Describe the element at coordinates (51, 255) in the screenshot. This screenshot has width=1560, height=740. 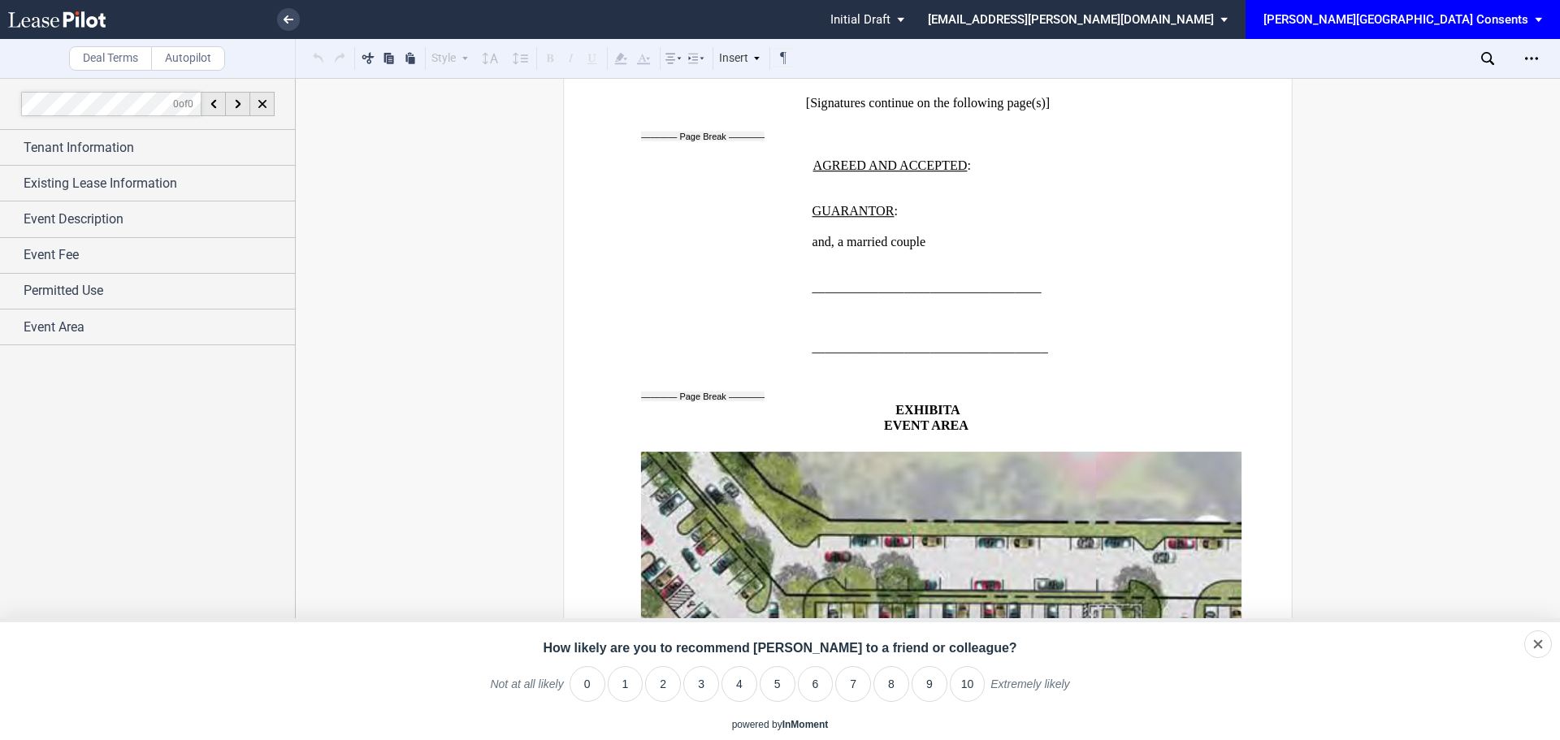
I see `span: Event Fee` at that location.